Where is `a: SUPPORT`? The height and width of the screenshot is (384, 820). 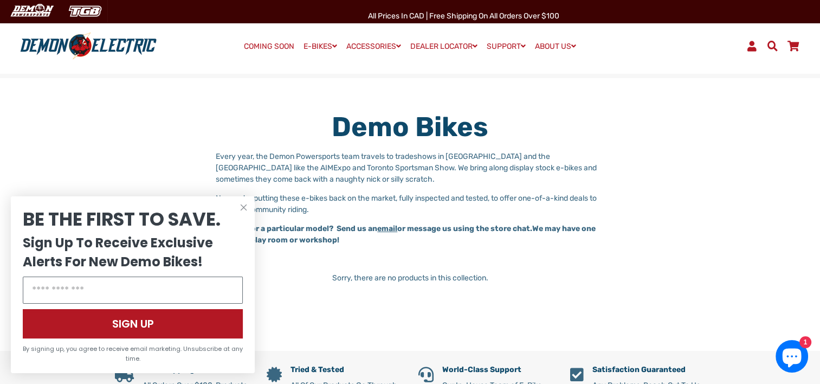 a: SUPPORT is located at coordinates (506, 46).